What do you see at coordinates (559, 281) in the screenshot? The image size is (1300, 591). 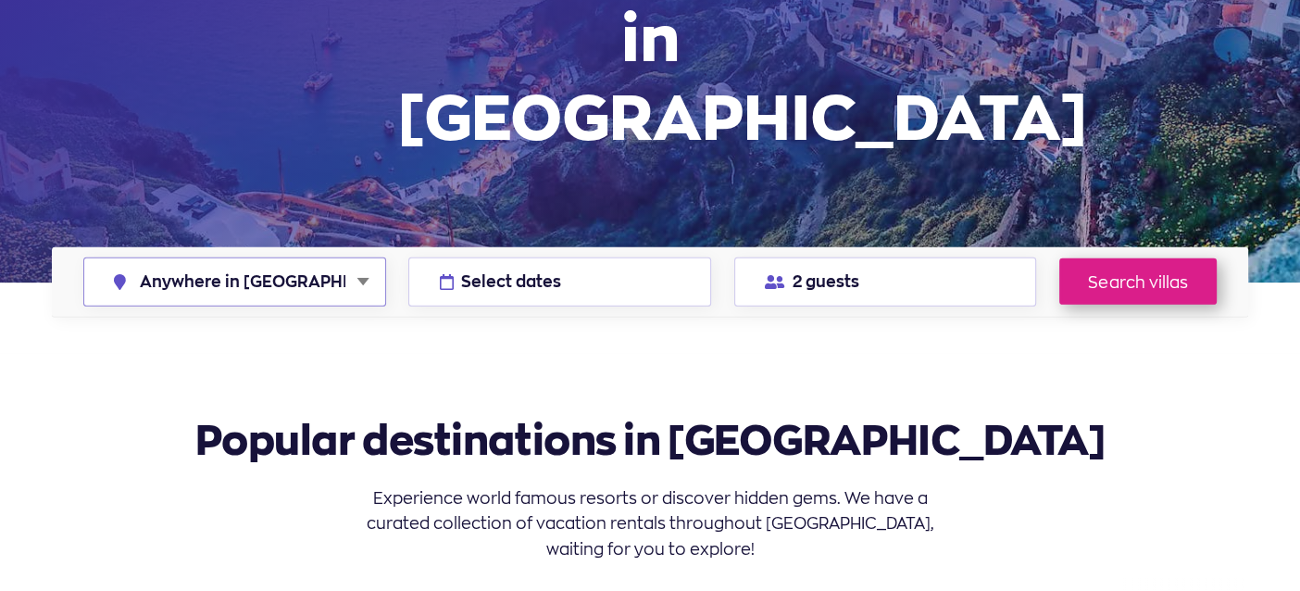 I see `button: Select dates` at bounding box center [559, 281].